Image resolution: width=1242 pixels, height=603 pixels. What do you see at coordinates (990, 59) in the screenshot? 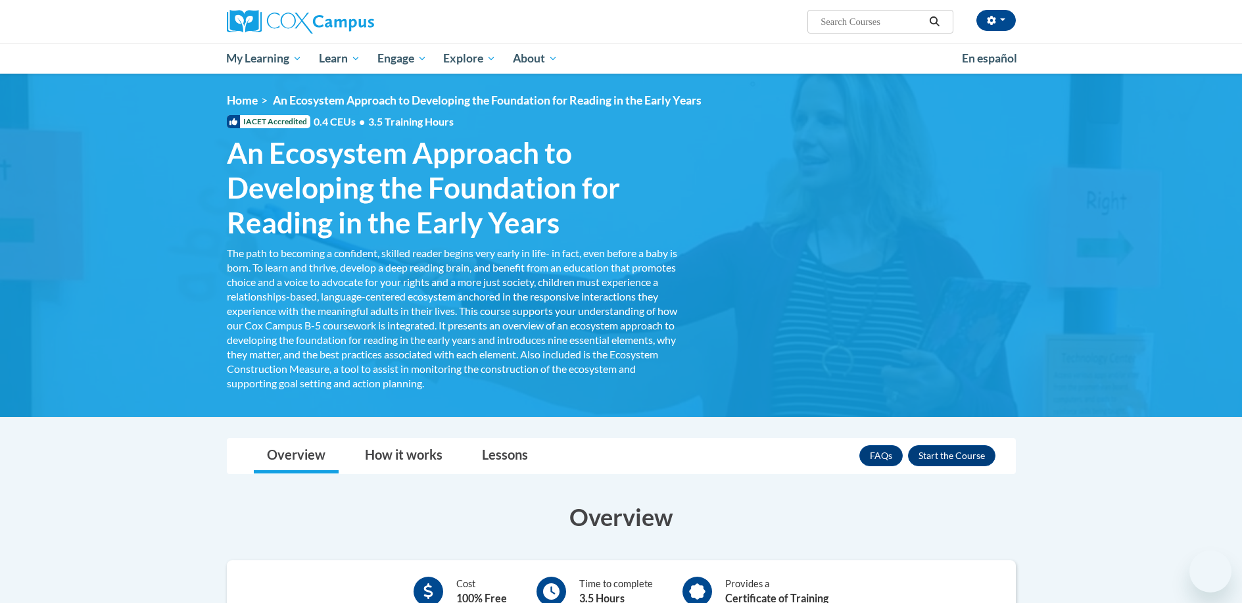
I see `a: En español` at bounding box center [990, 59].